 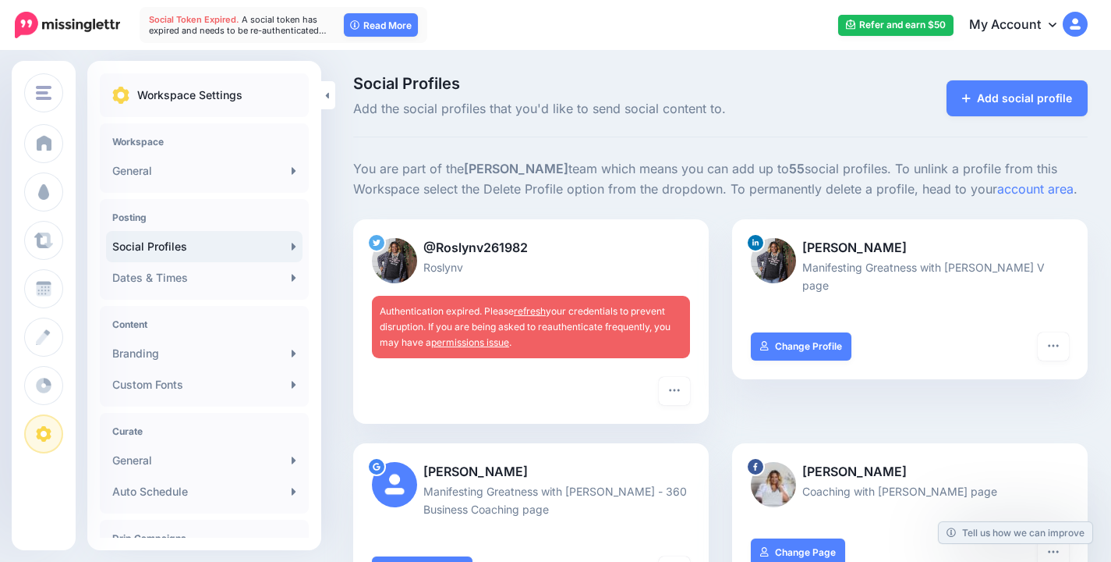 I want to click on span: Social Profiles, so click(x=594, y=83).